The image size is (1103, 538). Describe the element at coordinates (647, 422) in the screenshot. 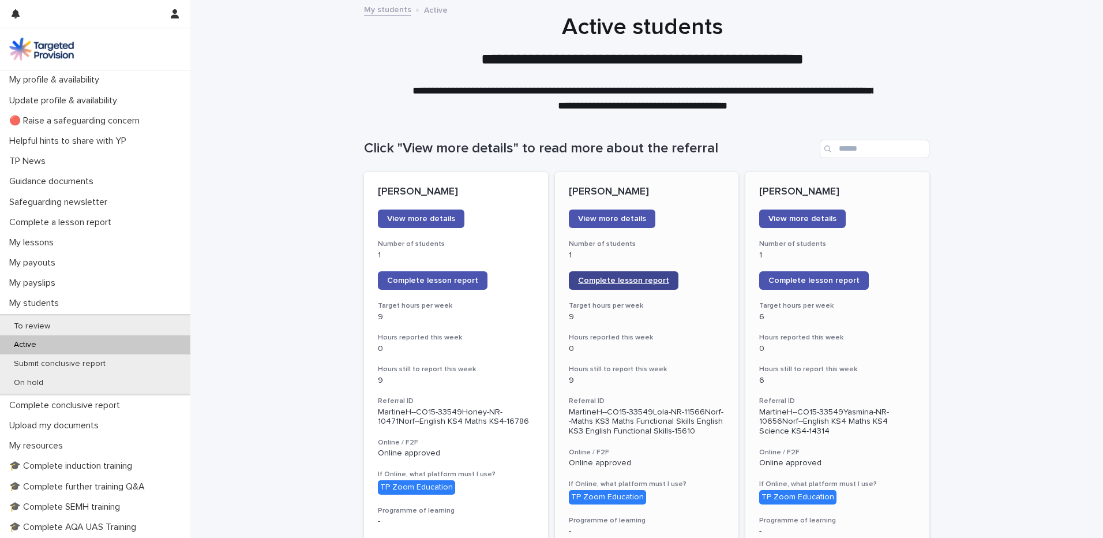

I see `p: MartineH--CO15-33549Lola-NR-11566Norf--Maths KS3 Maths Functional Skills English KS3 English Func...` at that location.